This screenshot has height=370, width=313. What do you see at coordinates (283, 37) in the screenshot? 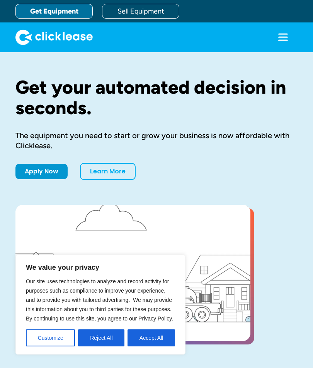
I see `div: menu` at bounding box center [283, 37].